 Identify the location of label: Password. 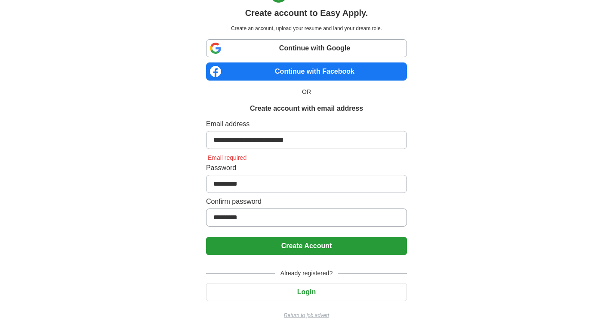
(306, 168).